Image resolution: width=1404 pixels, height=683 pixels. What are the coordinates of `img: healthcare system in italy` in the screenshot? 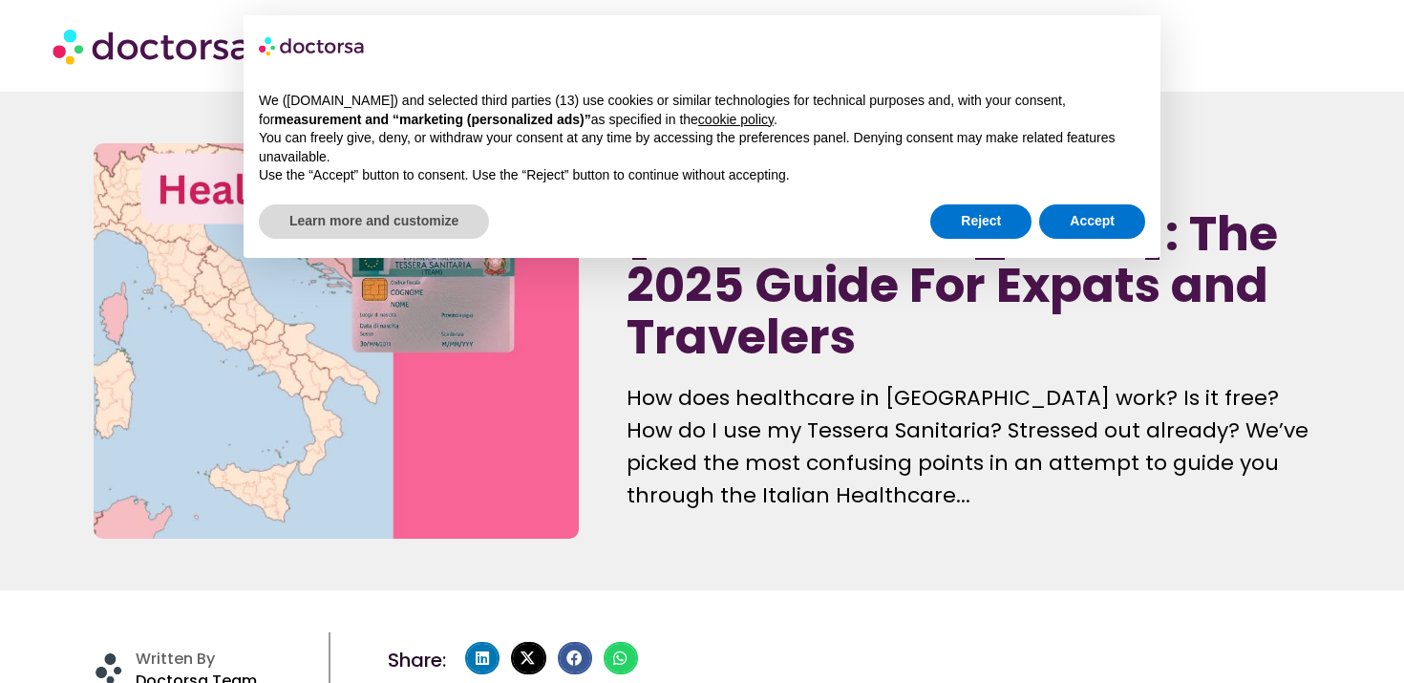 It's located at (336, 341).